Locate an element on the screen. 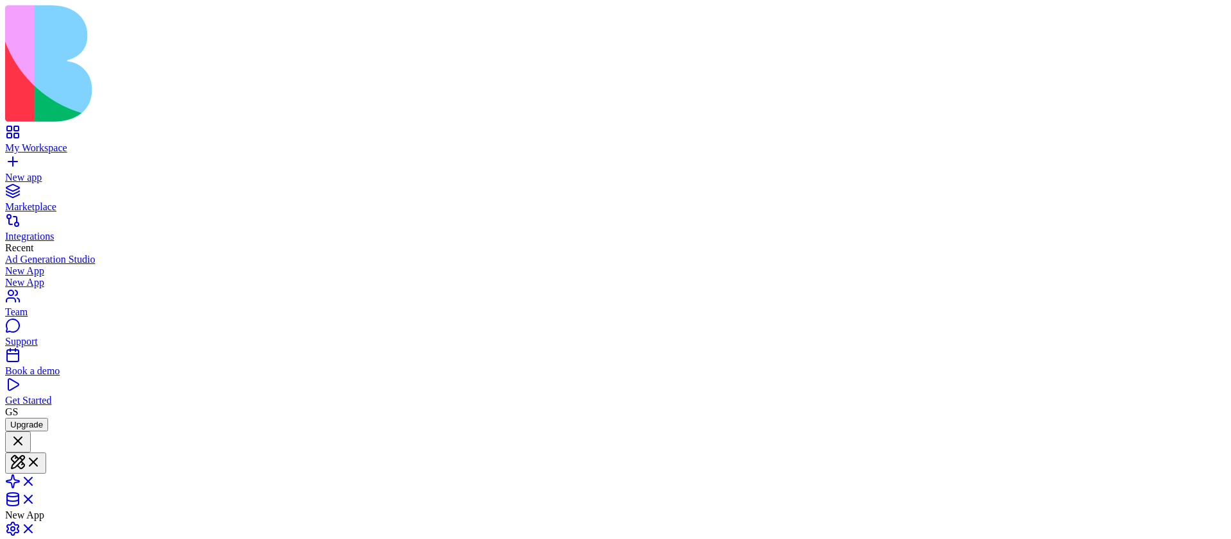  a: Integrations is located at coordinates (615, 231).